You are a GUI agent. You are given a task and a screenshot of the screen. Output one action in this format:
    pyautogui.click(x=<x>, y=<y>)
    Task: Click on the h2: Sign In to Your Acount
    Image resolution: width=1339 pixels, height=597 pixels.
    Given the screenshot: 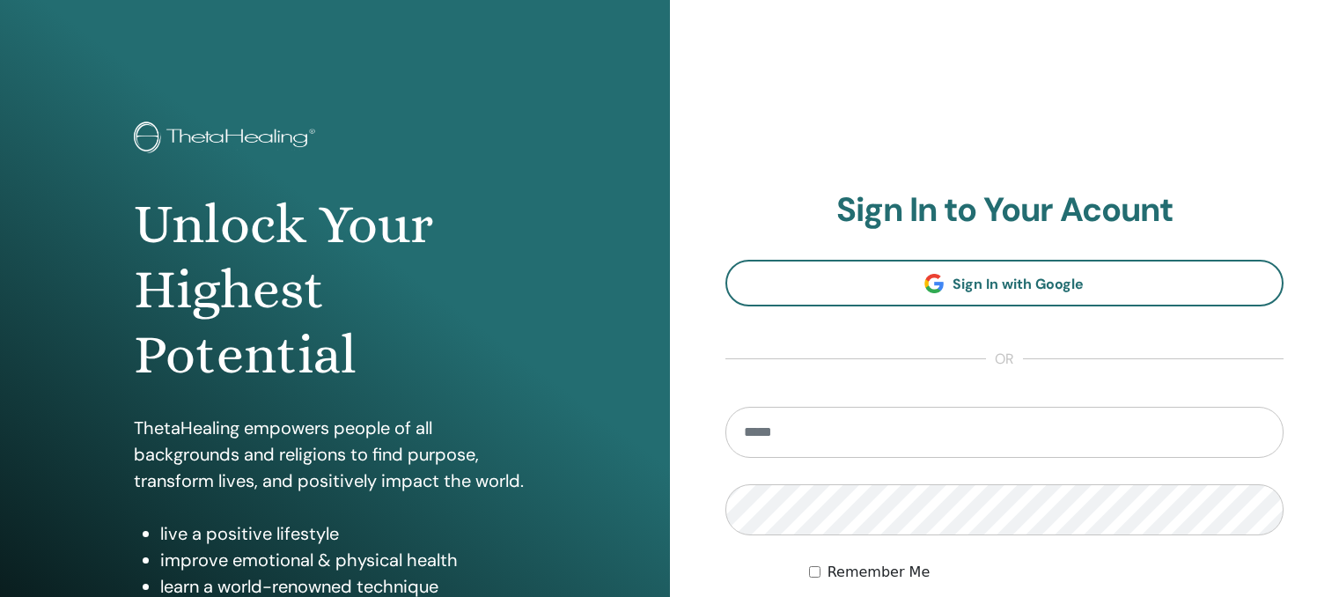 What is the action you would take?
    pyautogui.click(x=1005, y=210)
    